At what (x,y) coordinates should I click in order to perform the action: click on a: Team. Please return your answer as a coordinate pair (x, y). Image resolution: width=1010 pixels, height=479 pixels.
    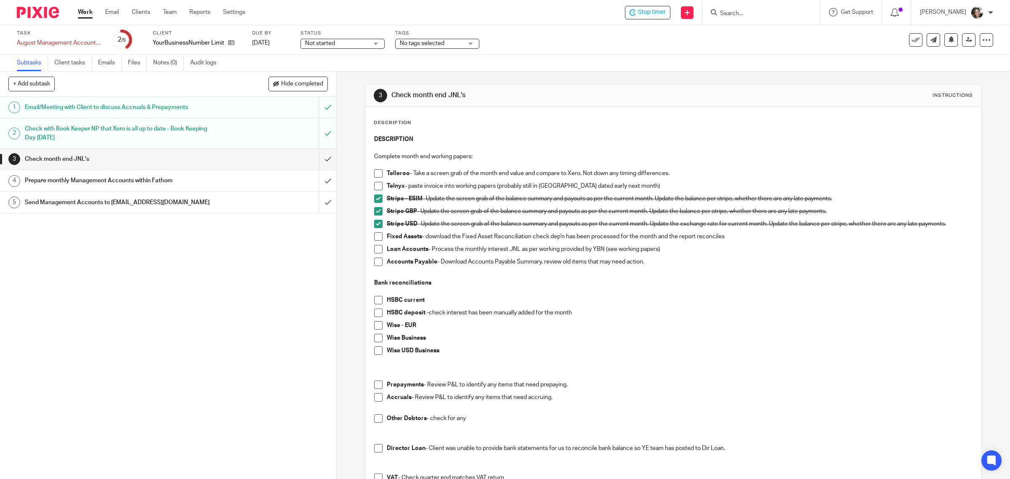
    Looking at the image, I should click on (170, 12).